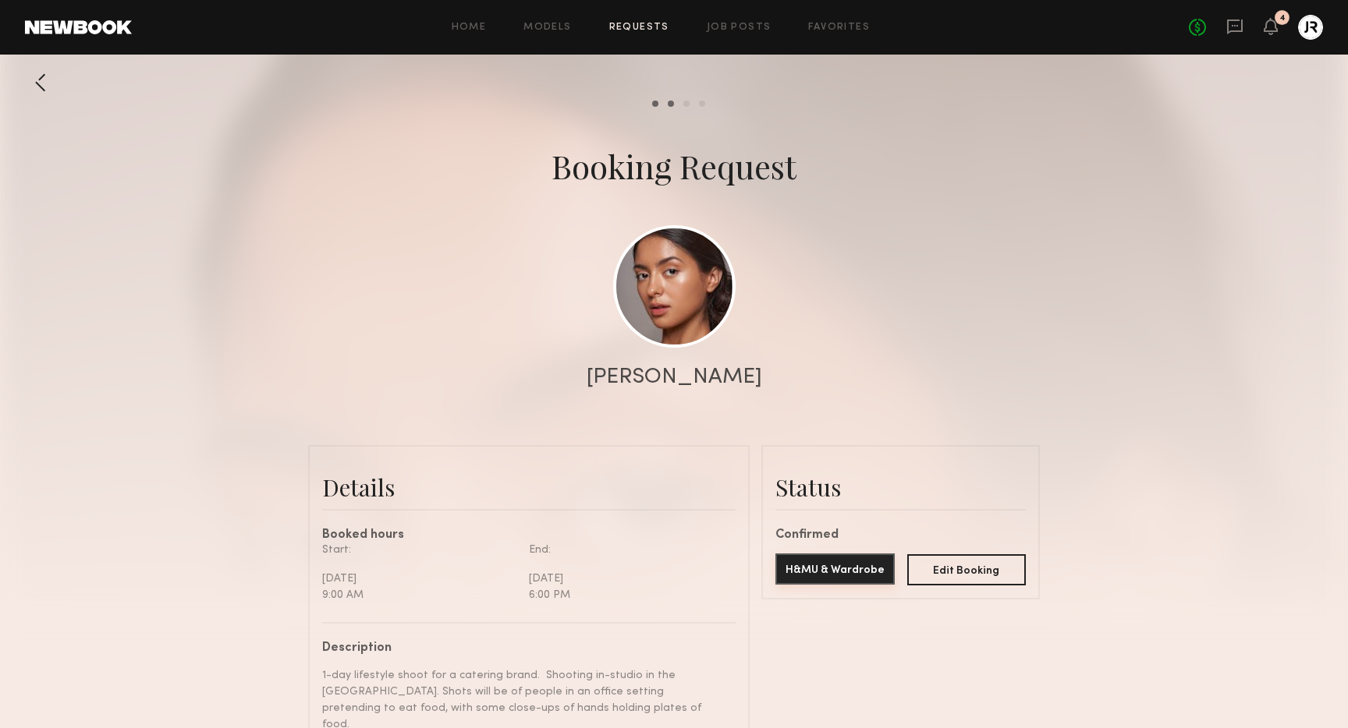 Image resolution: width=1348 pixels, height=728 pixels. What do you see at coordinates (834, 569) in the screenshot?
I see `button: H&MU & Wardrobe` at bounding box center [834, 569].